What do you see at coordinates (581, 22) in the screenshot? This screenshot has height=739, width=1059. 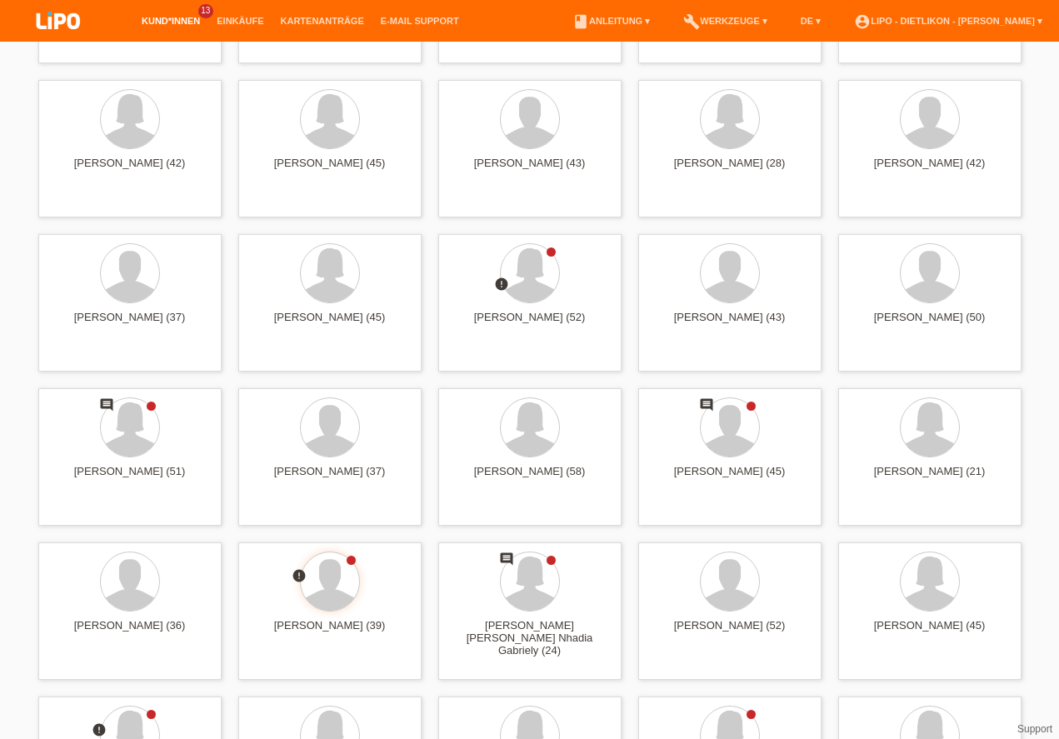 I see `i: book` at bounding box center [581, 22].